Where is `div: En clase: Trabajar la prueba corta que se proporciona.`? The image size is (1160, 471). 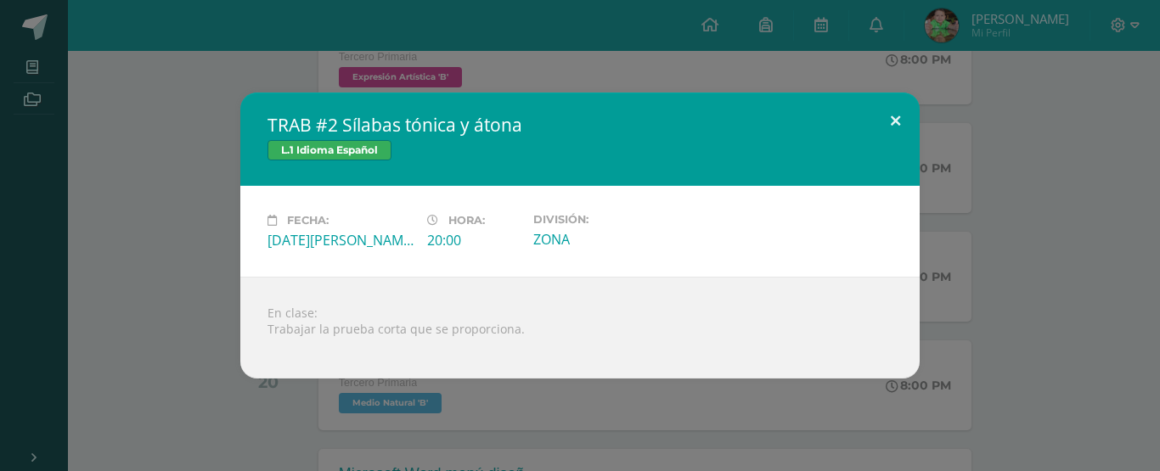 div: En clase: Trabajar la prueba corta que se proporciona. is located at coordinates (580, 328).